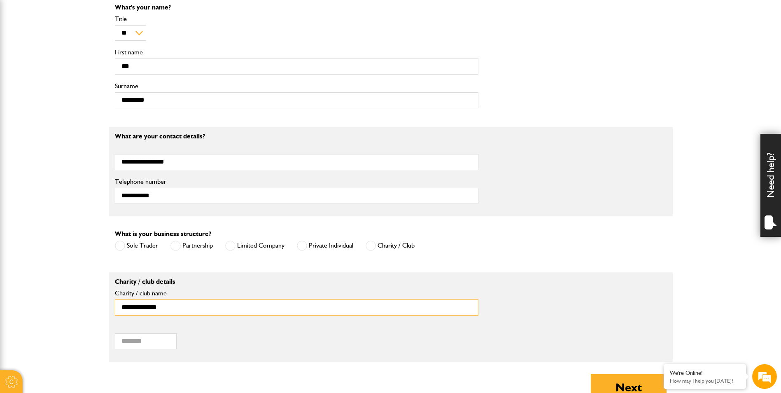 The width and height of the screenshot is (781, 393). What do you see at coordinates (297, 52) in the screenshot?
I see `label: First name` at bounding box center [297, 52].